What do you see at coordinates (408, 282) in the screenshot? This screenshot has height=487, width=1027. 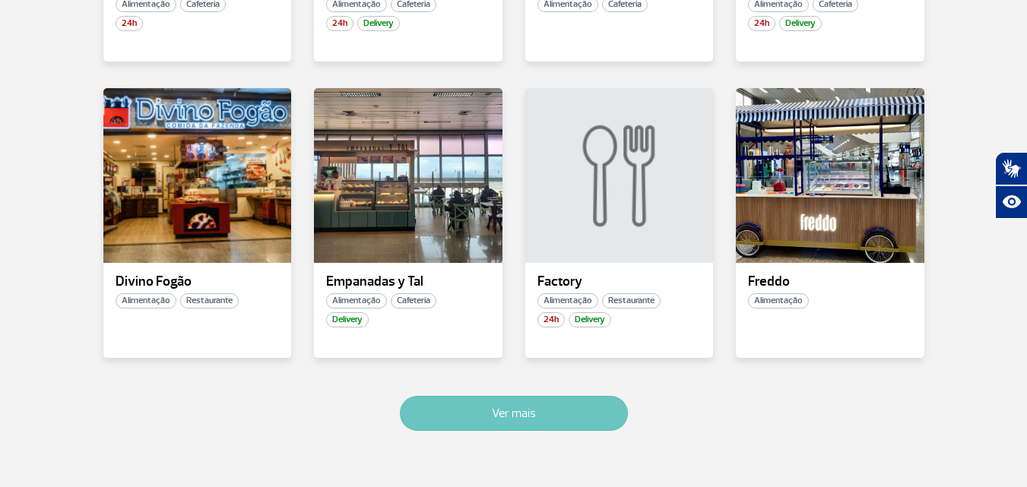 I see `p: Empanadas y Tal` at bounding box center [408, 282].